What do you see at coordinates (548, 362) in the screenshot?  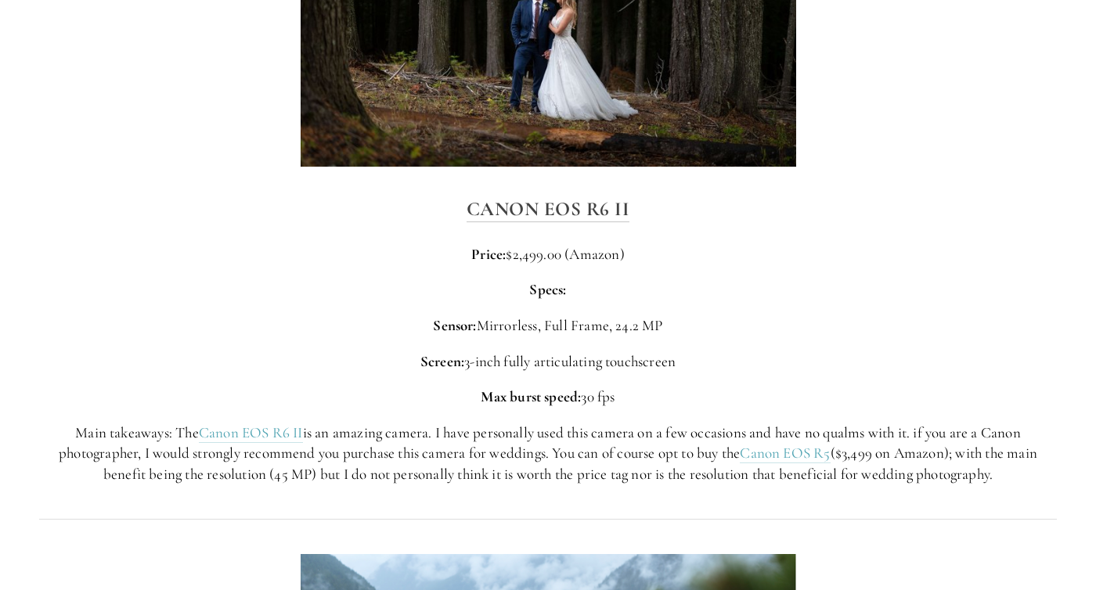 I see `p: 3-inch fully articulating touchscreen` at bounding box center [548, 362].